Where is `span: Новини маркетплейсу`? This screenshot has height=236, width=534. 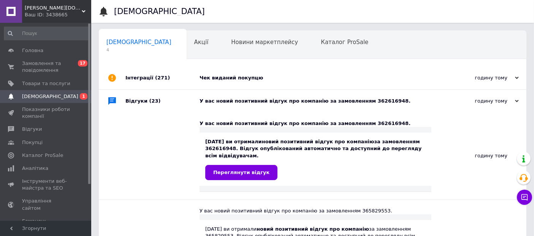 span: Новини маркетплейсу is located at coordinates (264, 42).